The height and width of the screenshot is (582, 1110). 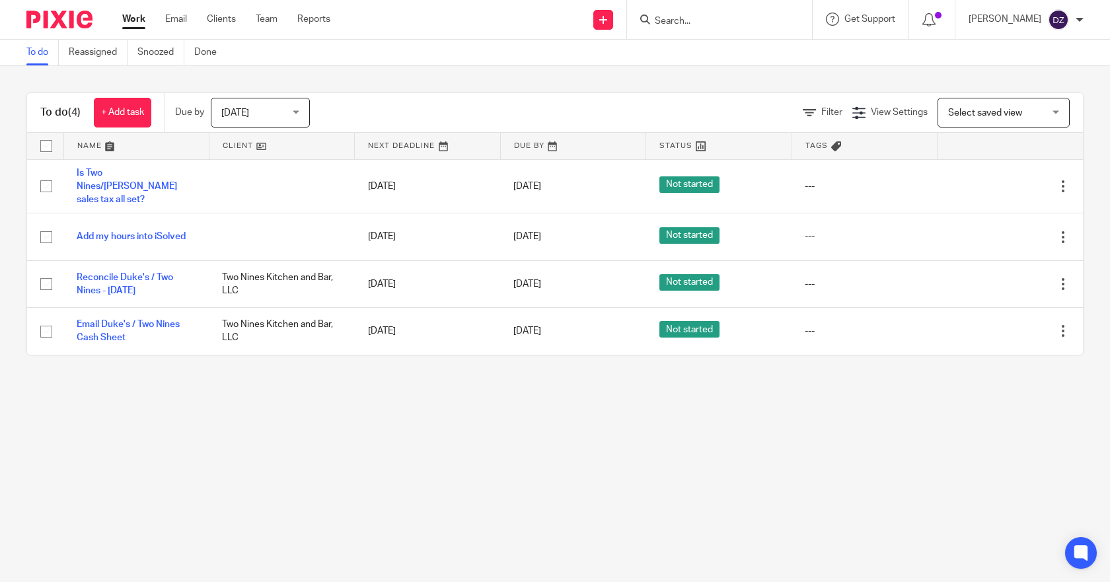 What do you see at coordinates (122, 112) in the screenshot?
I see `a: + Add task` at bounding box center [122, 112].